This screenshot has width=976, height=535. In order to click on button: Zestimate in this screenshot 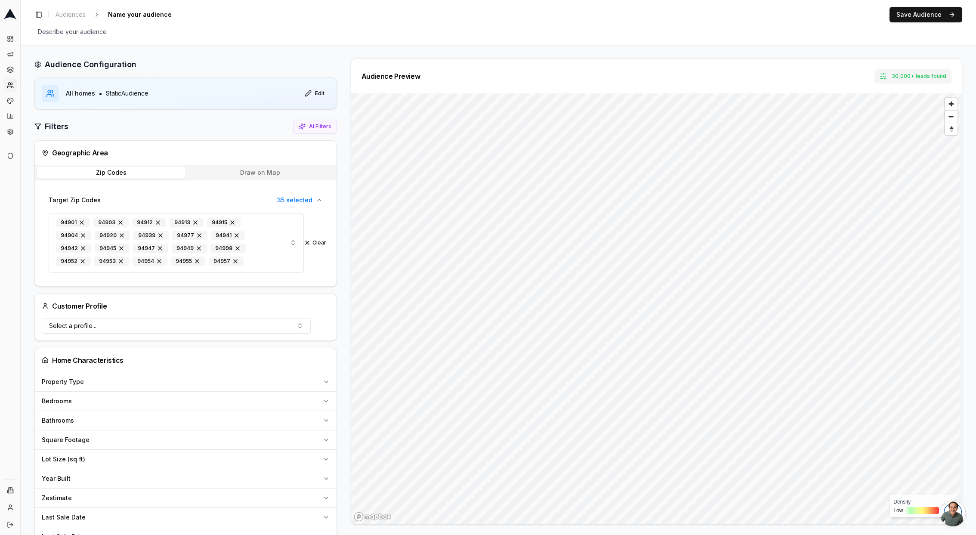, I will do `click(185, 498)`.